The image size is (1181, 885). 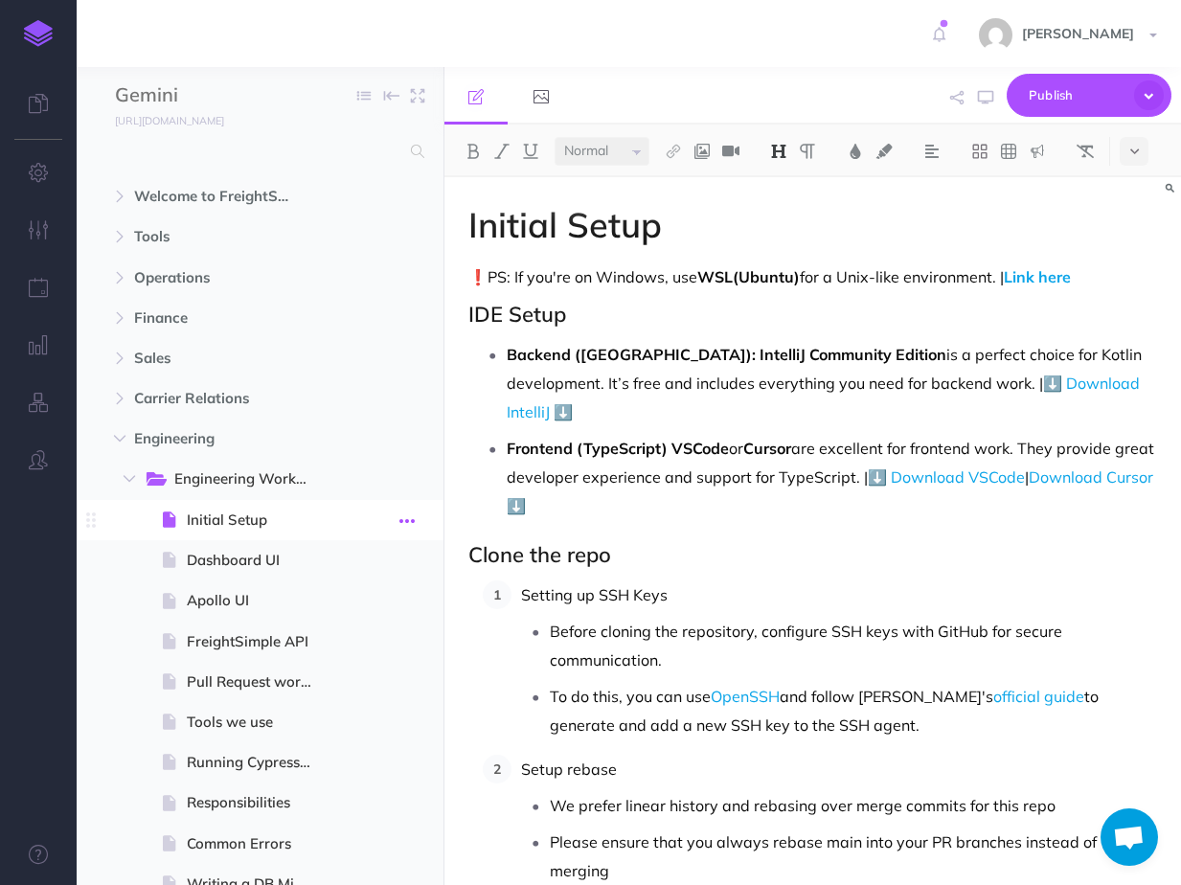 What do you see at coordinates (839, 595) in the screenshot?
I see `p: Setting up SSH Keys` at bounding box center [839, 595].